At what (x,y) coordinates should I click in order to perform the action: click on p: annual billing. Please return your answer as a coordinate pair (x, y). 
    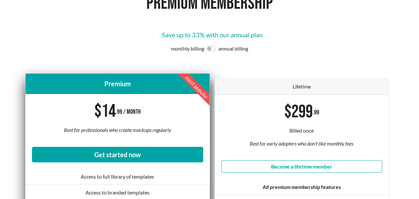
    Looking at the image, I should click on (233, 48).